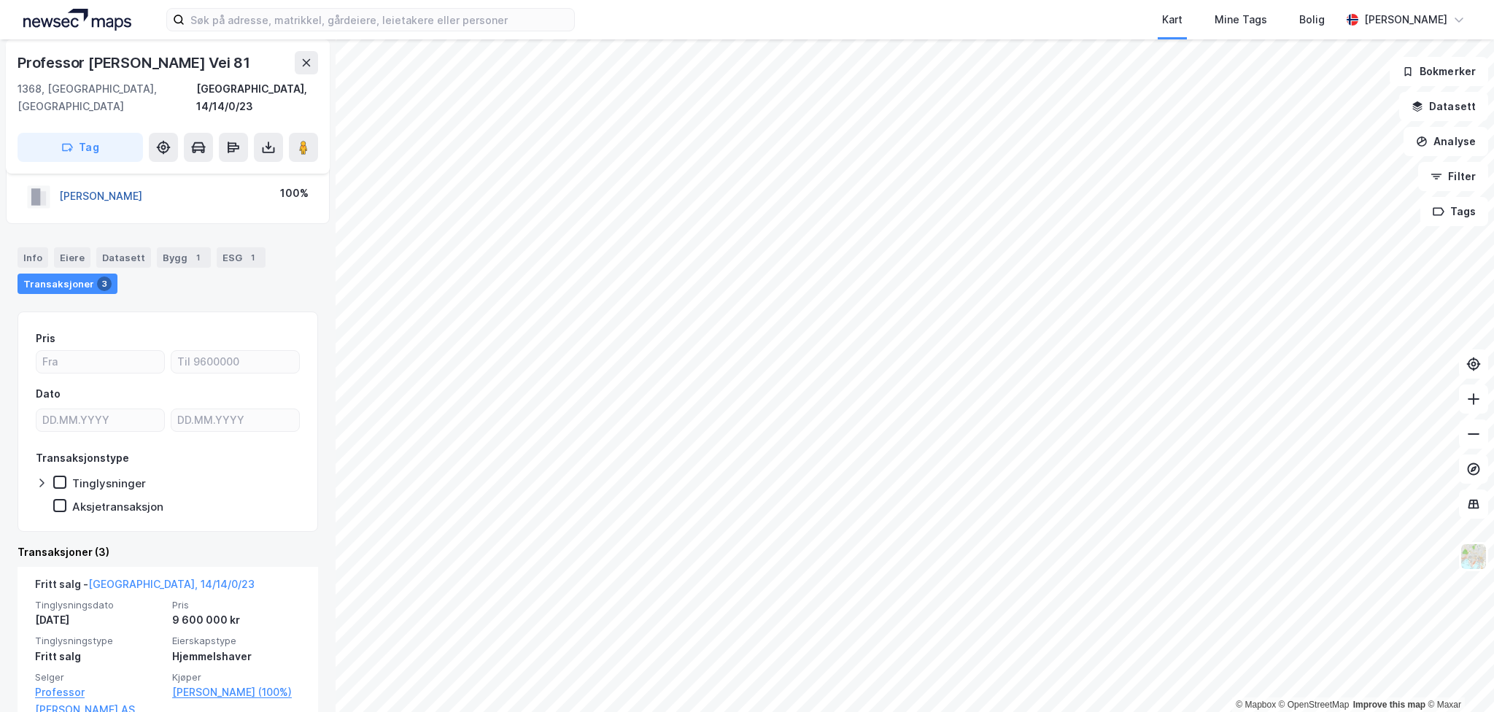 The width and height of the screenshot is (1494, 712). Describe the element at coordinates (1241, 20) in the screenshot. I see `div: Mine Tags` at that location.